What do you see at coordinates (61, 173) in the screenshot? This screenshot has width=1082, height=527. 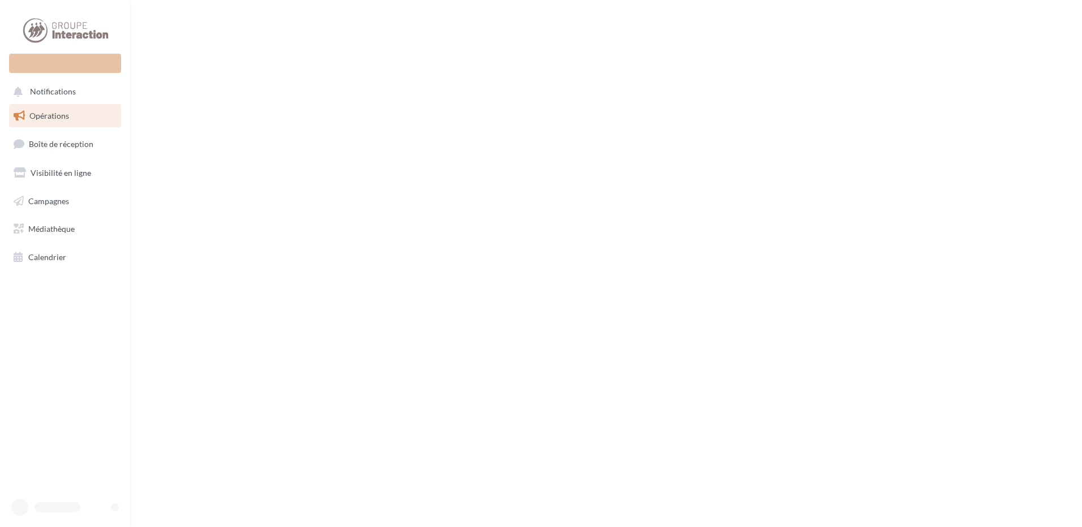 I see `span: Visibilité en ligne` at bounding box center [61, 173].